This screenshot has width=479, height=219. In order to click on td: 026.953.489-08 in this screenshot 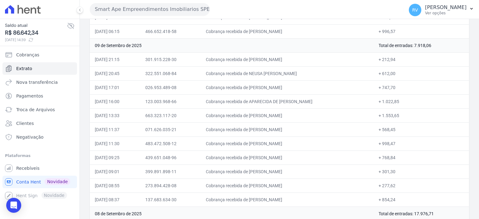, I will do `click(170, 87)`.